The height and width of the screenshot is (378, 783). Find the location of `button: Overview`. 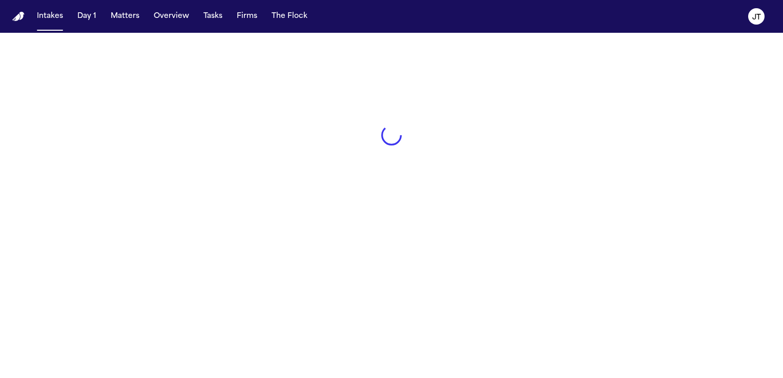

button: Overview is located at coordinates (171, 16).